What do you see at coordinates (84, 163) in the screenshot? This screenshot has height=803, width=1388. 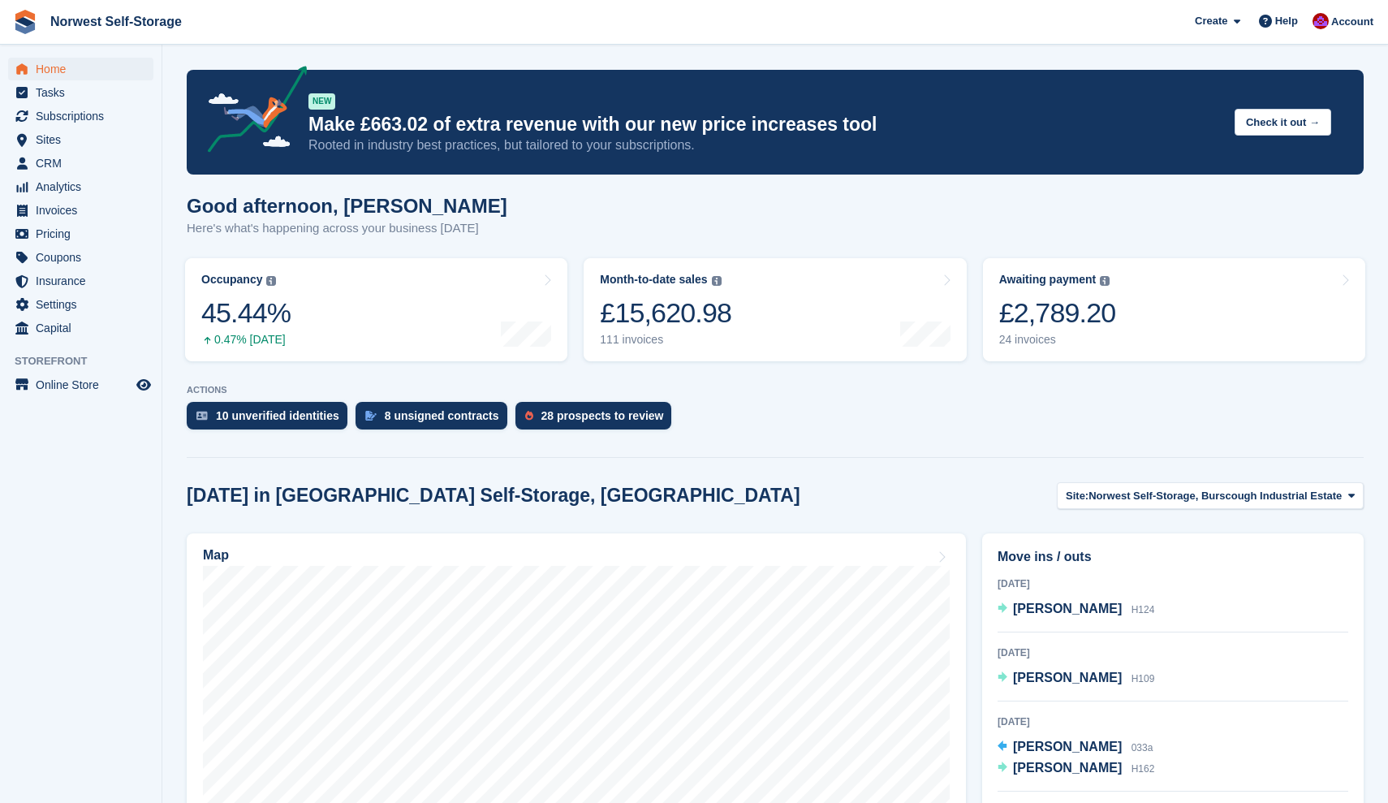 I see `span: CRM` at bounding box center [84, 163].